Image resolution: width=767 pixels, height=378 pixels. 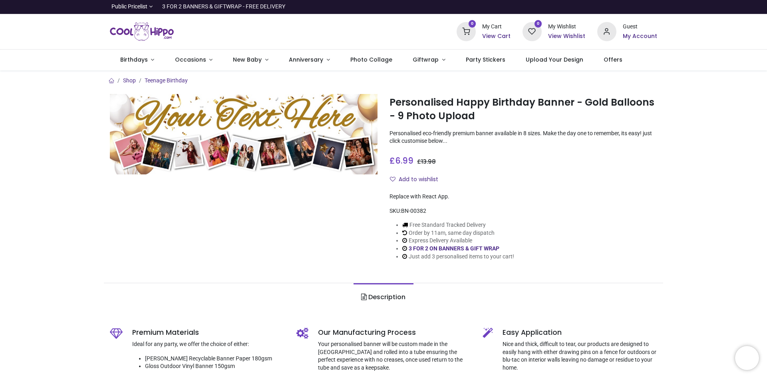 What do you see at coordinates (137, 60) in the screenshot?
I see `a: Birthdays` at bounding box center [137, 60].